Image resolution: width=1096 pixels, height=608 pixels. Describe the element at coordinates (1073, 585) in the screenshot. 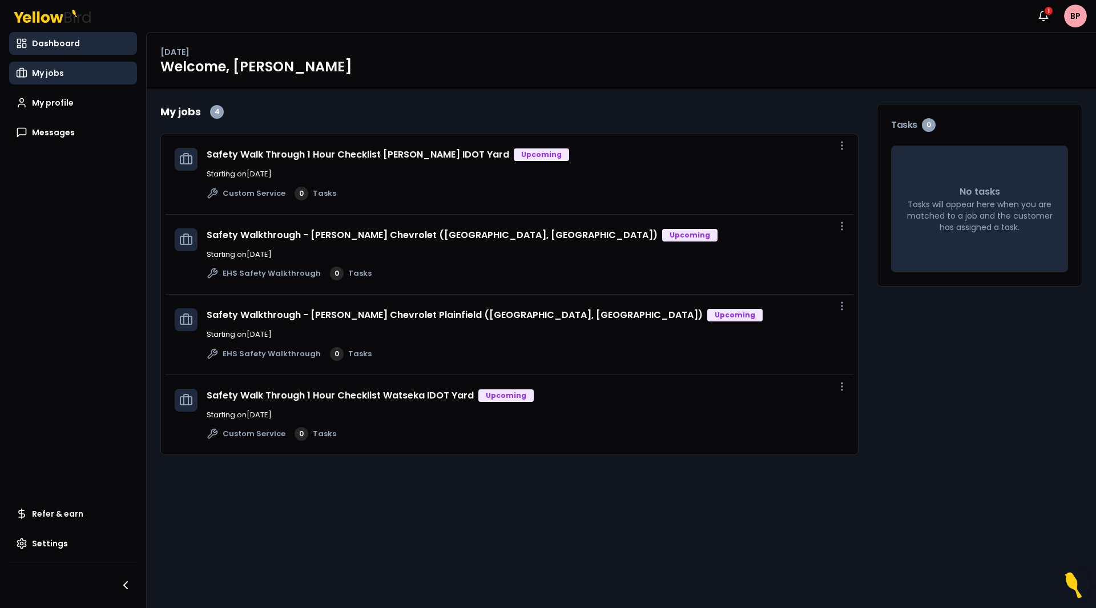

I see `button: Open Resource Center` at that location.